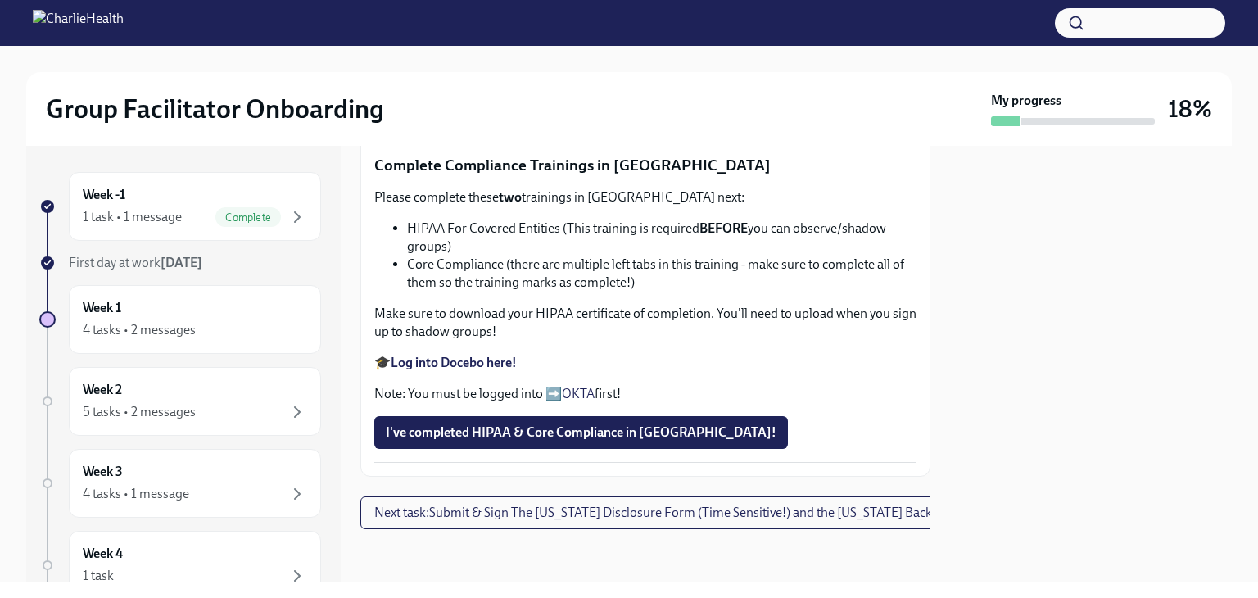  Describe the element at coordinates (248, 217) in the screenshot. I see `span: Complete` at that location.